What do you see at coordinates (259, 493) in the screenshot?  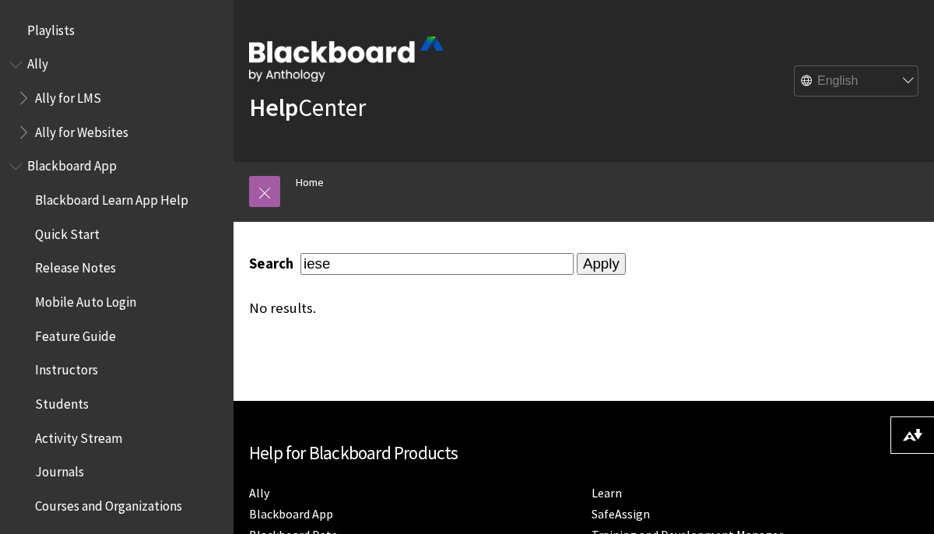 I see `a: Ally` at bounding box center [259, 493].